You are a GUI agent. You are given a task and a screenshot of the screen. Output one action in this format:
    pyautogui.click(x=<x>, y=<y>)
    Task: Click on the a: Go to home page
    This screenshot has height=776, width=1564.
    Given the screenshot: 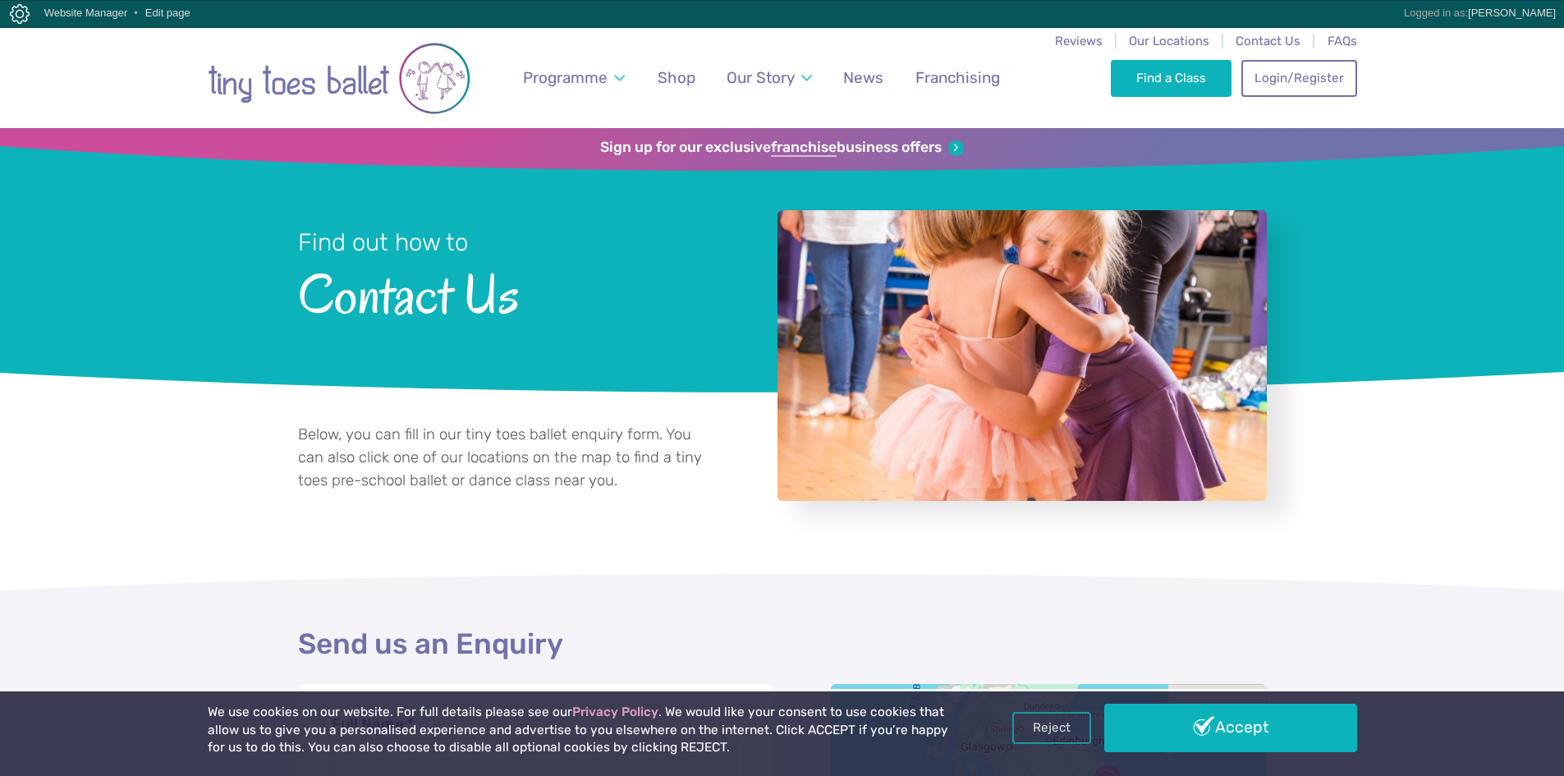 What is the action you would take?
    pyautogui.click(x=339, y=77)
    